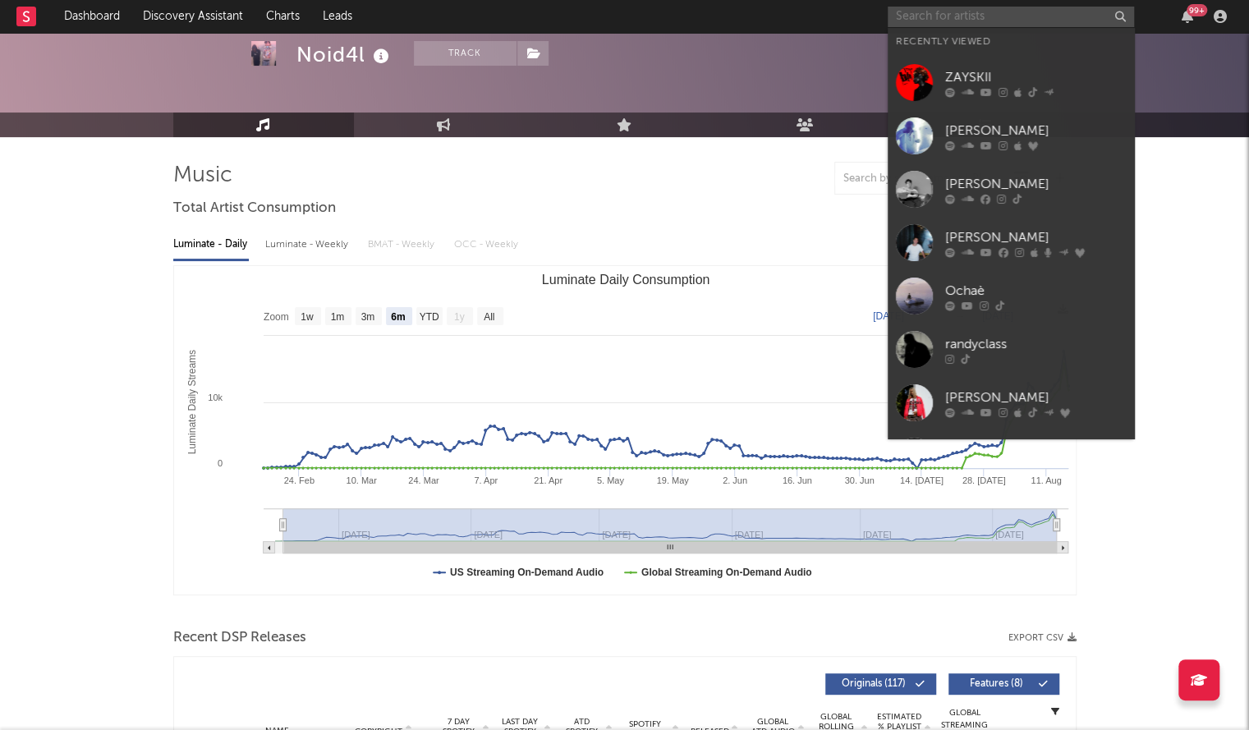 The width and height of the screenshot is (1249, 730). What do you see at coordinates (240, 638) in the screenshot?
I see `span: Recent DSP Releases` at bounding box center [240, 638].